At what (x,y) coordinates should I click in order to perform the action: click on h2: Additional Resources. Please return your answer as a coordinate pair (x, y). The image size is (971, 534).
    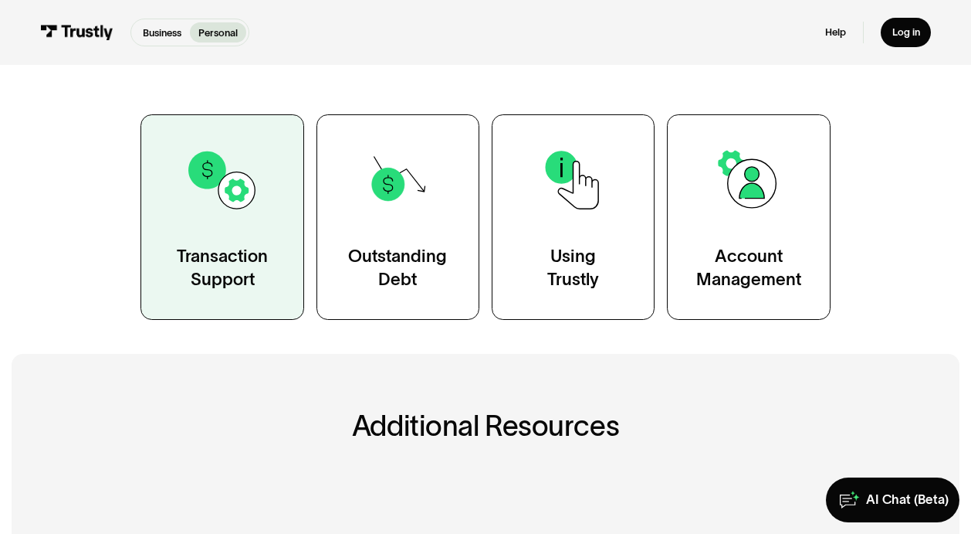
    Looking at the image, I should click on (486, 425).